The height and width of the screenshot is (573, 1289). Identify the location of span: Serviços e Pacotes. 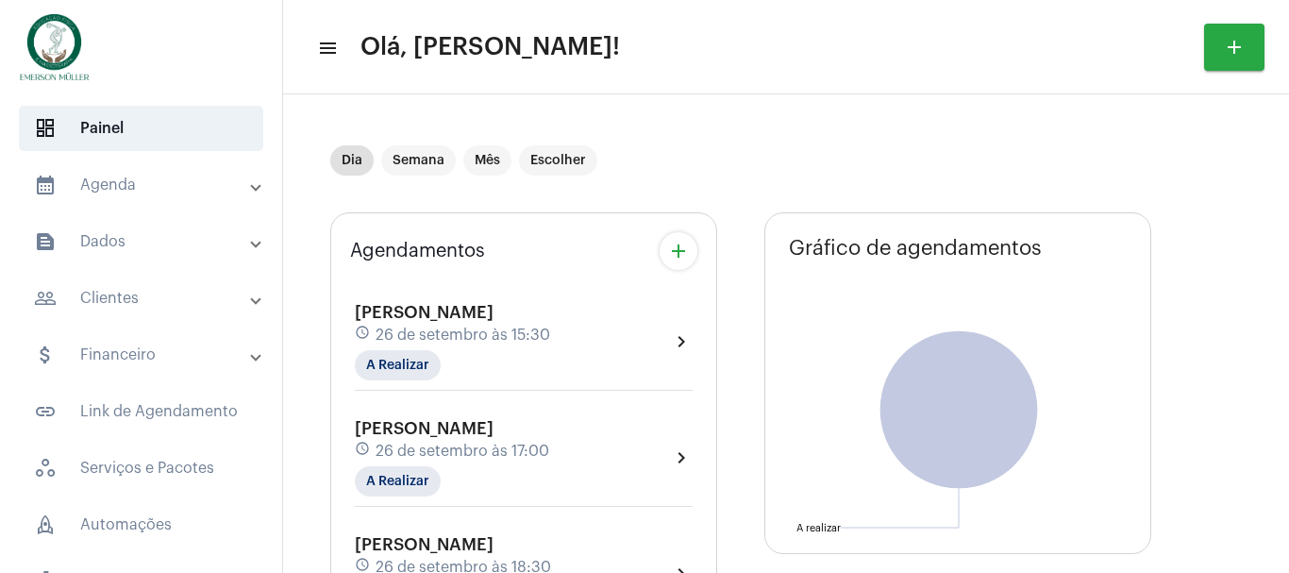
(141, 468).